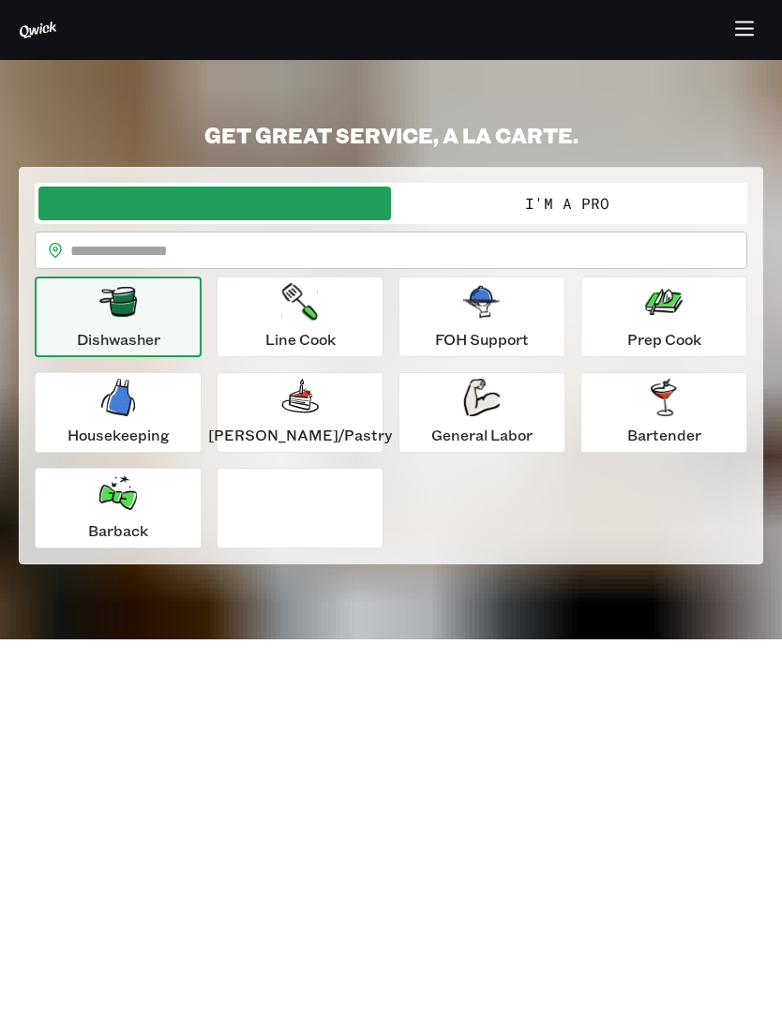 This screenshot has width=782, height=1019. What do you see at coordinates (482, 435) in the screenshot?
I see `p: General Labor` at bounding box center [482, 435].